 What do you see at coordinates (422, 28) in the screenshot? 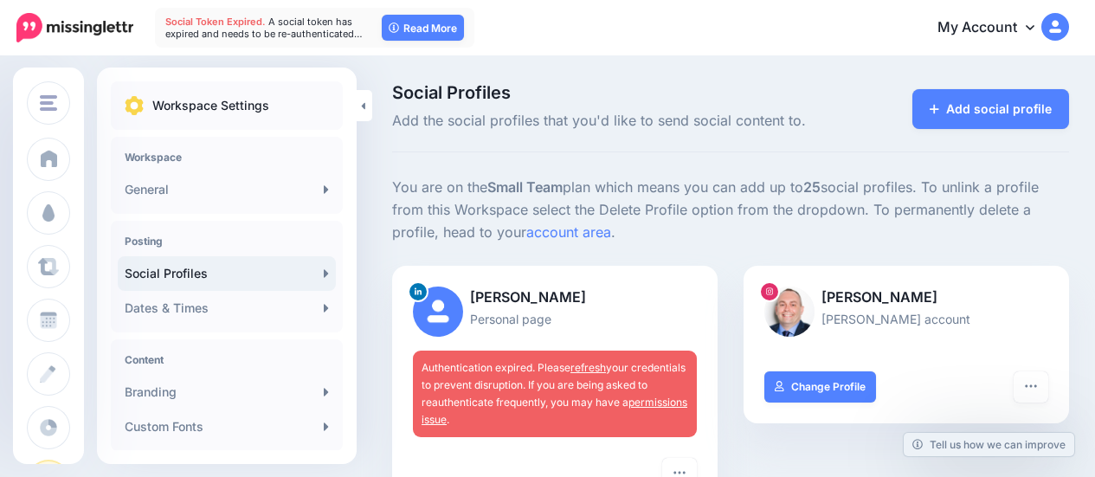
I see `a: Read More` at bounding box center [422, 28].